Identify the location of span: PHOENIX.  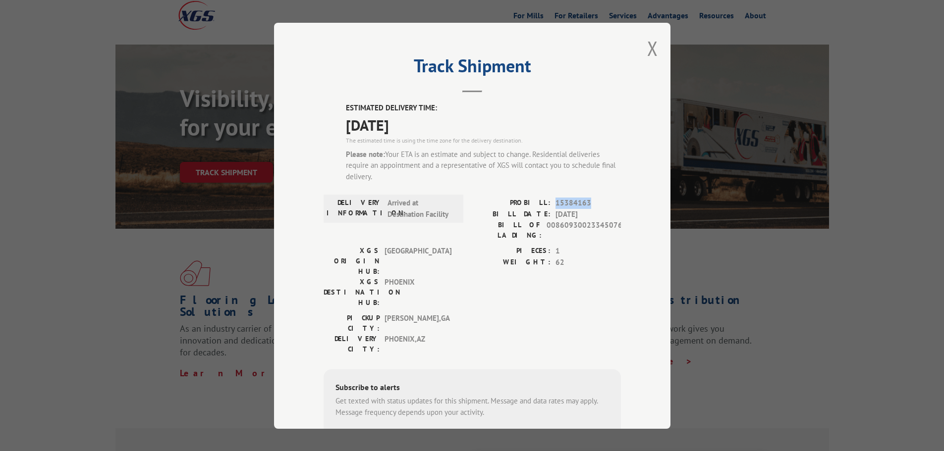
(418, 292).